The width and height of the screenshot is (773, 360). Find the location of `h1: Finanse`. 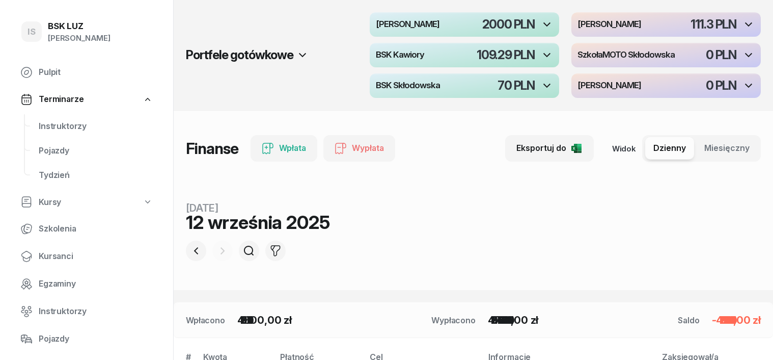

h1: Finanse is located at coordinates (212, 148).